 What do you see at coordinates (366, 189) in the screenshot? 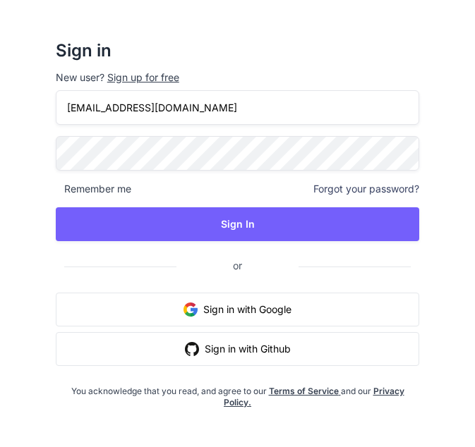
I see `span: Forgot your password?` at bounding box center [366, 189].